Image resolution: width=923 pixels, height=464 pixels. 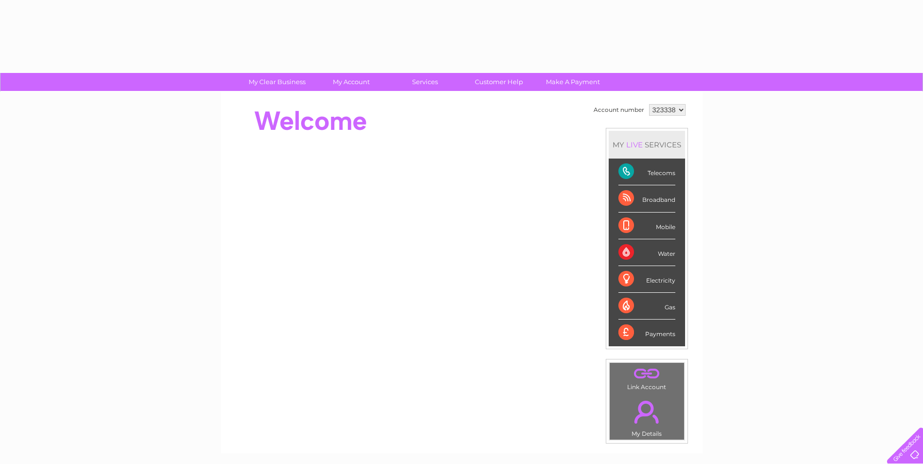 I want to click on a: My Clear Business, so click(x=277, y=82).